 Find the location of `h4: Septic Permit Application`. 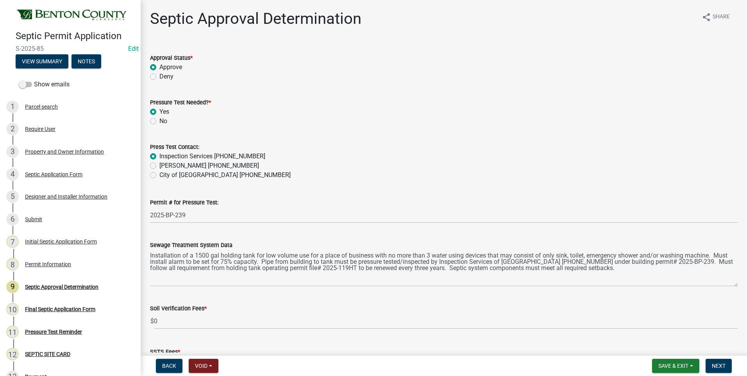

h4: Septic Permit Application is located at coordinates (75, 36).